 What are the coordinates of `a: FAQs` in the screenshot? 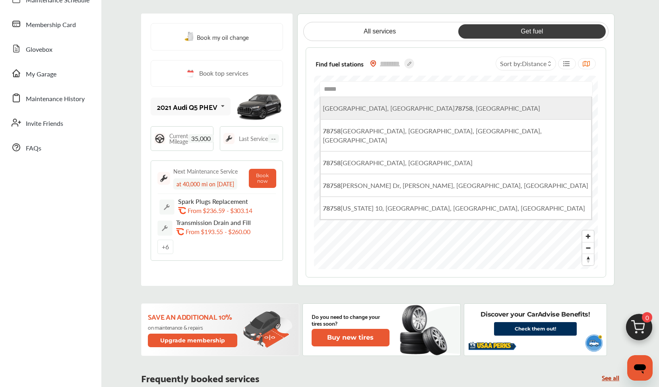 It's located at (50, 147).